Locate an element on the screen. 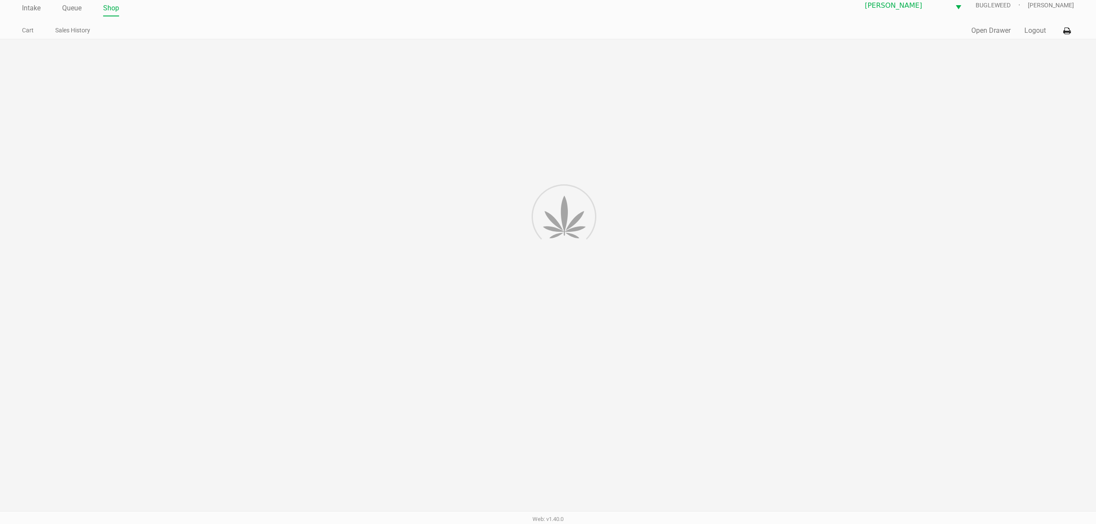 This screenshot has width=1096, height=524. button: Open Drawer is located at coordinates (990, 31).